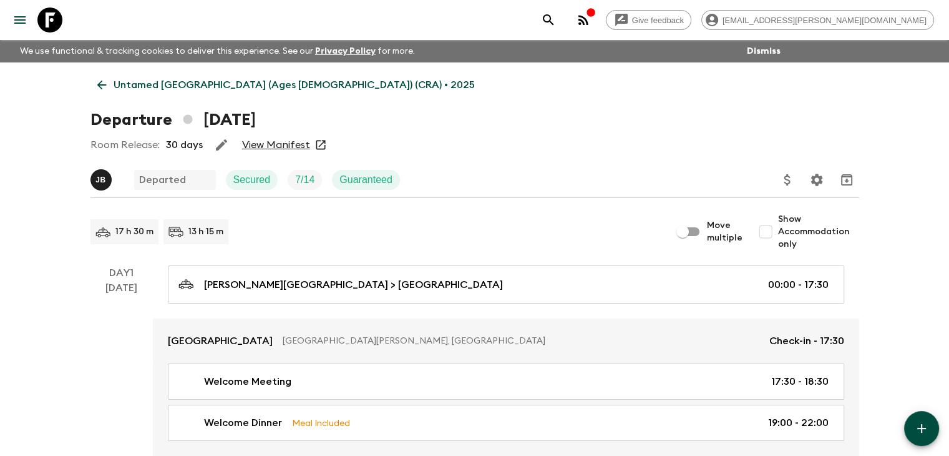 The height and width of the screenshot is (456, 949). Describe the element at coordinates (217, 51) in the screenshot. I see `p: We use functional & tracking cookies to deliver this experience. See our for more.` at that location.